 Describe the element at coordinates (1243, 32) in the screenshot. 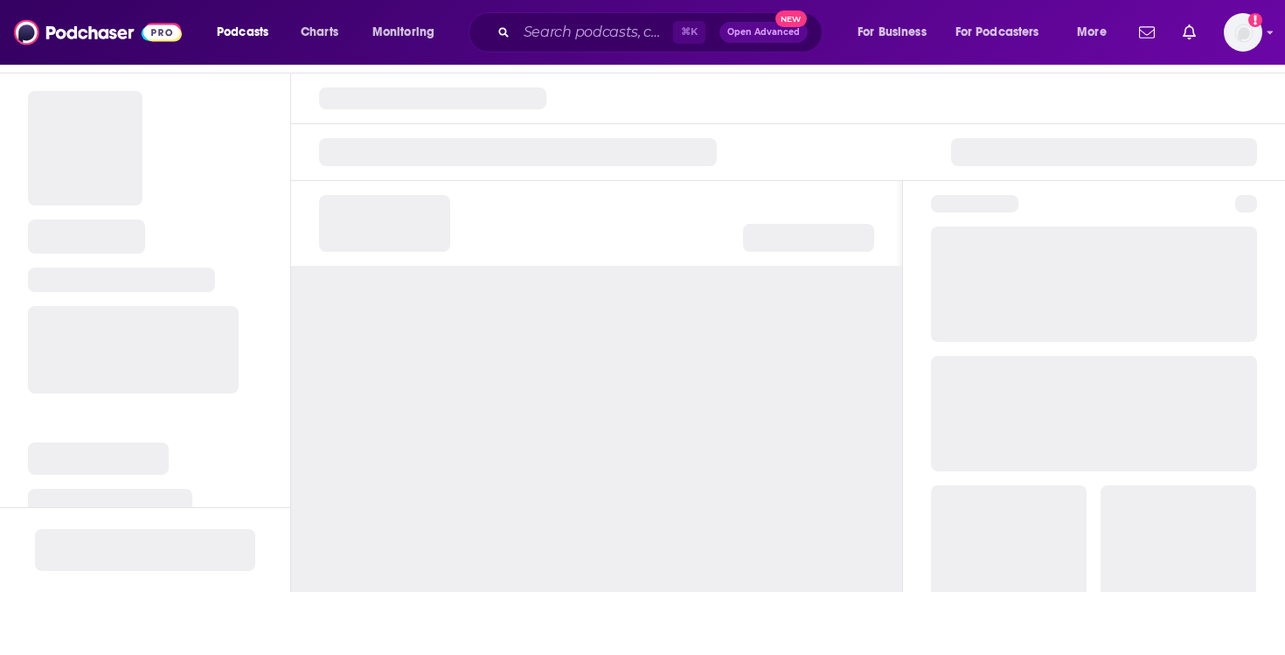

I see `span: Logged in as ereardon` at that location.